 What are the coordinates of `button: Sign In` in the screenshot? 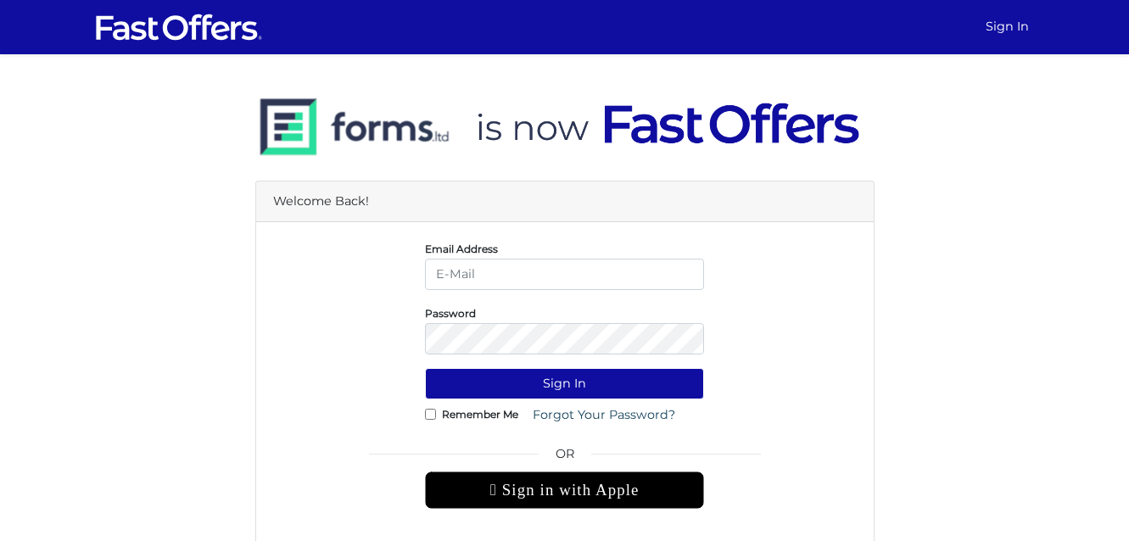 It's located at (564, 383).